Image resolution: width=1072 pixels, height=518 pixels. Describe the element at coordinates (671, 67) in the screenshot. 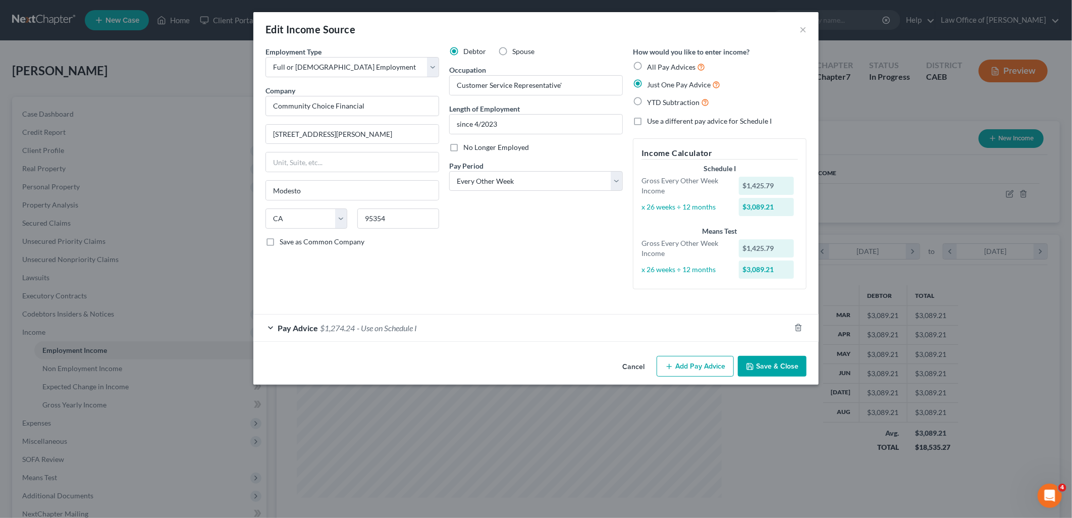

I see `span: All Pay Advices` at that location.